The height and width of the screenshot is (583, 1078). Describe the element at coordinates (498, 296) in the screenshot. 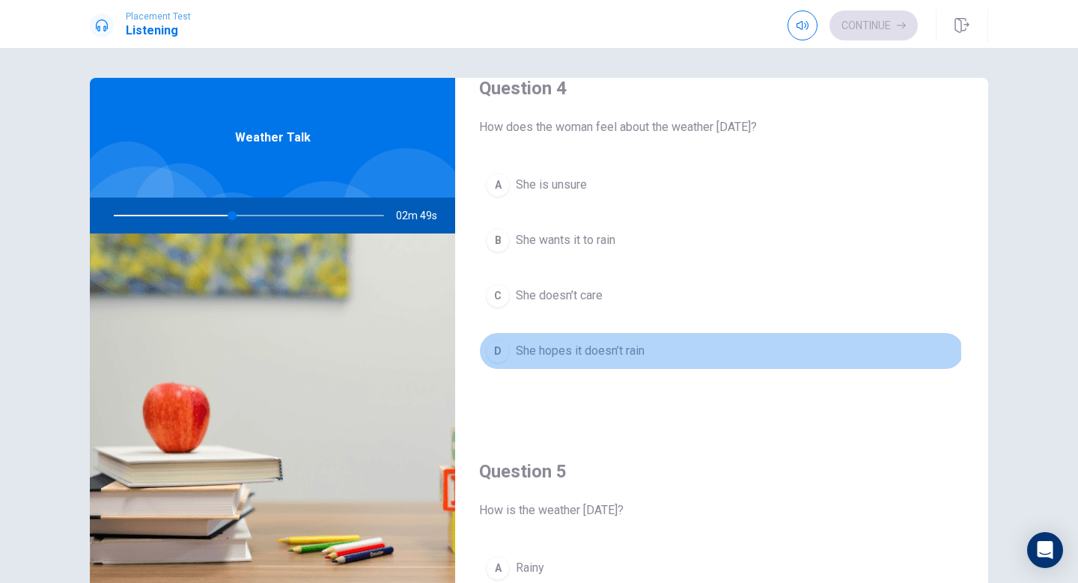

I see `div: C` at that location.